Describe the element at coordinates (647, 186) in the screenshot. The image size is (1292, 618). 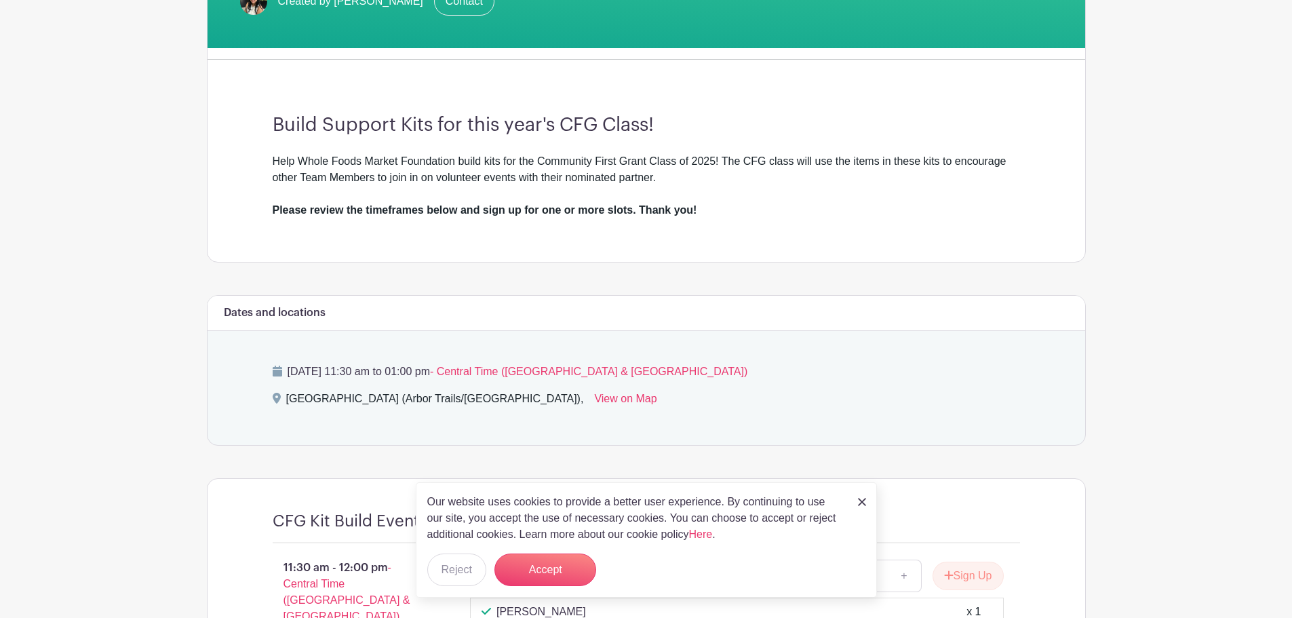
I see `div: Help Whole Foods Market Foundation build kits for the Community First Grant Class of 2025! The CF...` at that location.